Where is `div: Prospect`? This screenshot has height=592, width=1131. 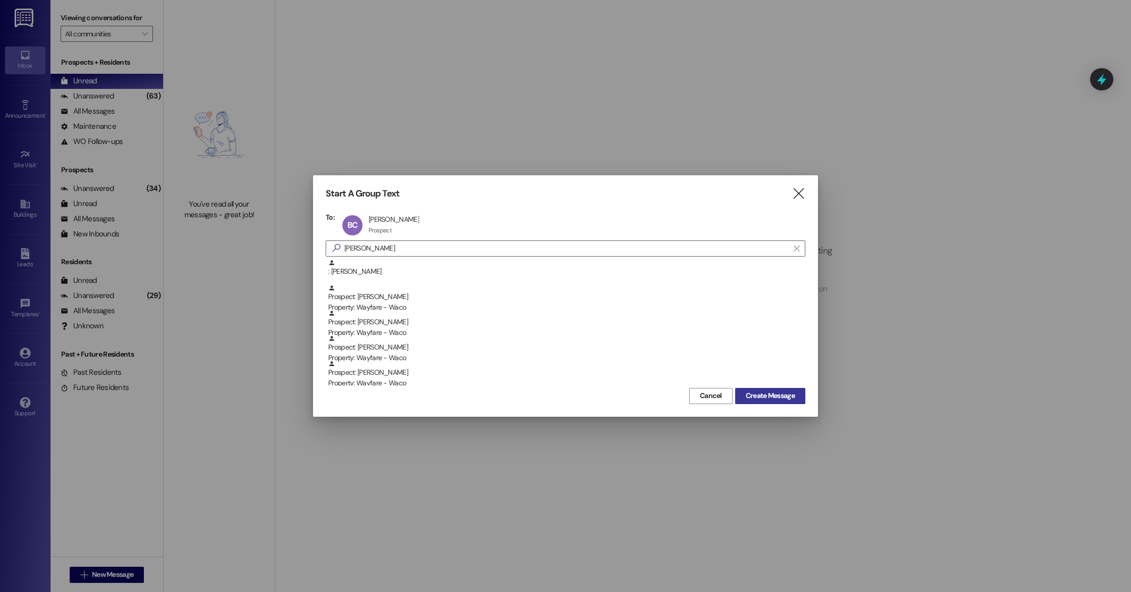
div: Prospect is located at coordinates (380, 230).